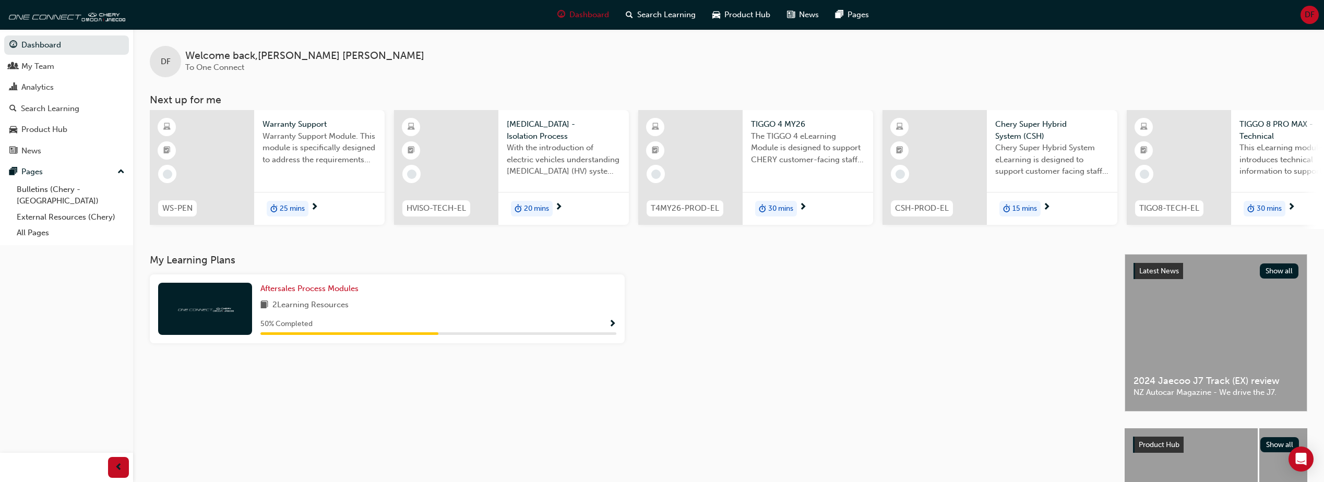 The height and width of the screenshot is (482, 1324). I want to click on button: DashboardMy TeamAnalyticsSearch LearningProduct HubNews, so click(66, 98).